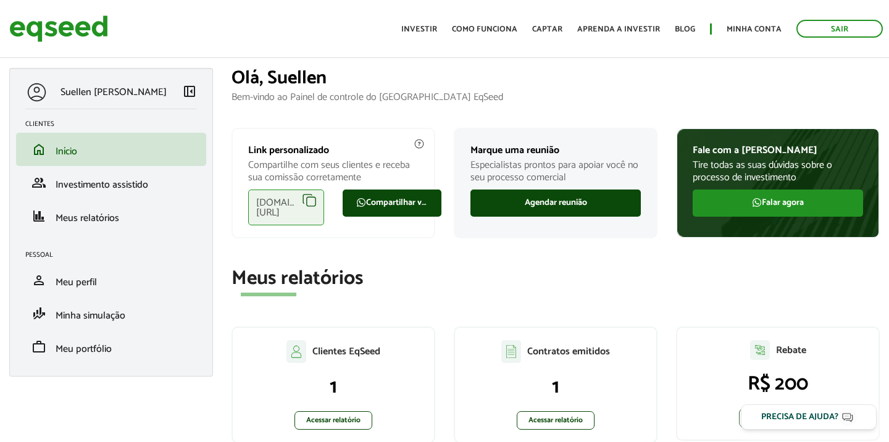  What do you see at coordinates (111, 280) in the screenshot?
I see `li: Meu perfil` at bounding box center [111, 280].